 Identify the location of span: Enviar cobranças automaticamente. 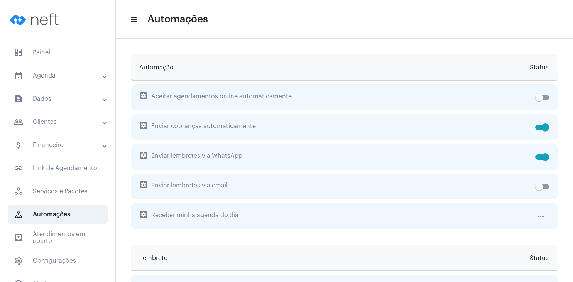
(335, 127).